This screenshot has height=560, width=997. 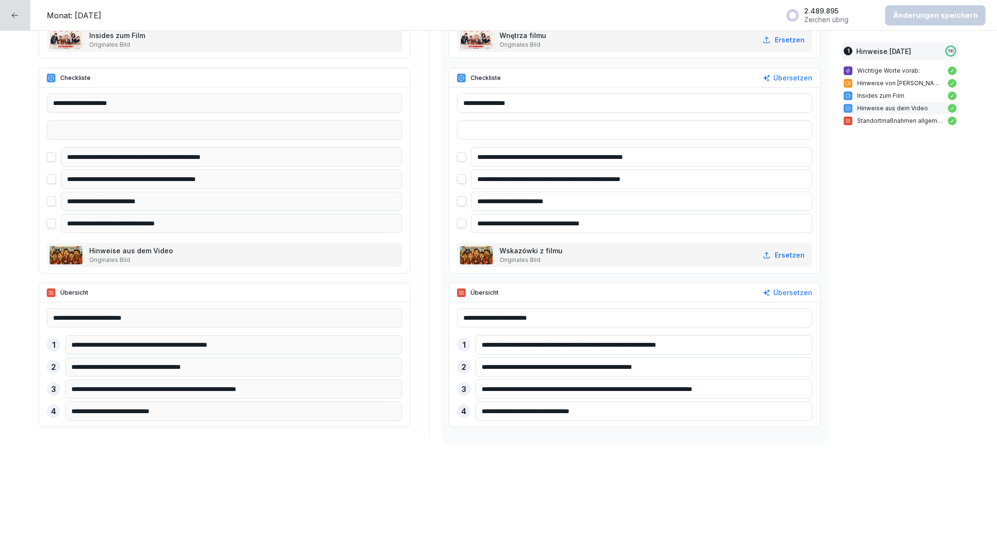 I want to click on button: 2.489.895Zeichen übrig, so click(x=828, y=15).